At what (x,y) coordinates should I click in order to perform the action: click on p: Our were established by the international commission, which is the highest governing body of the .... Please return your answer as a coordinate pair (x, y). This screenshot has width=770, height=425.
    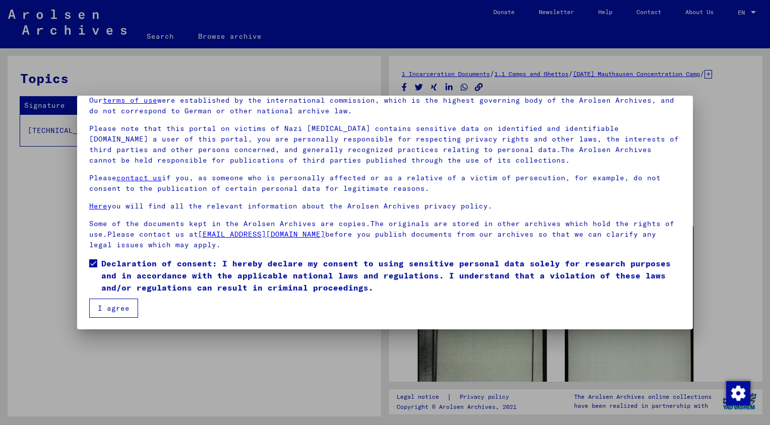
    Looking at the image, I should click on (385, 106).